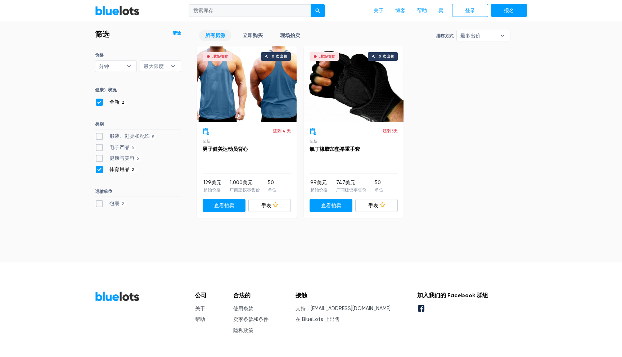  Describe the element at coordinates (400, 11) in the screenshot. I see `a: 博客` at that location.